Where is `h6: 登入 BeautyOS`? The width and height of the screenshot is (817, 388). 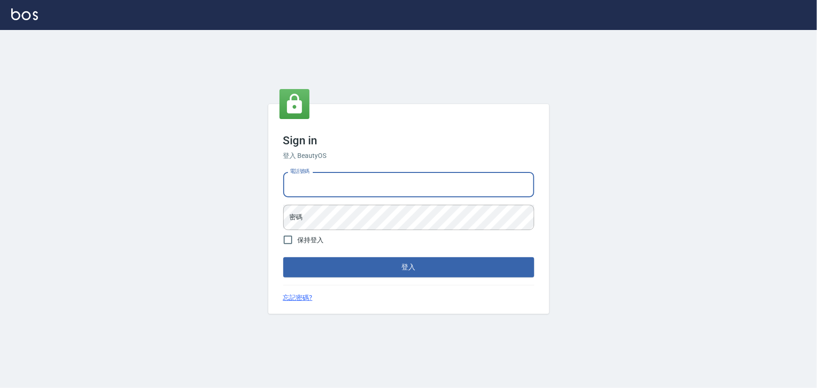
h6: 登入 BeautyOS is located at coordinates (409, 155).